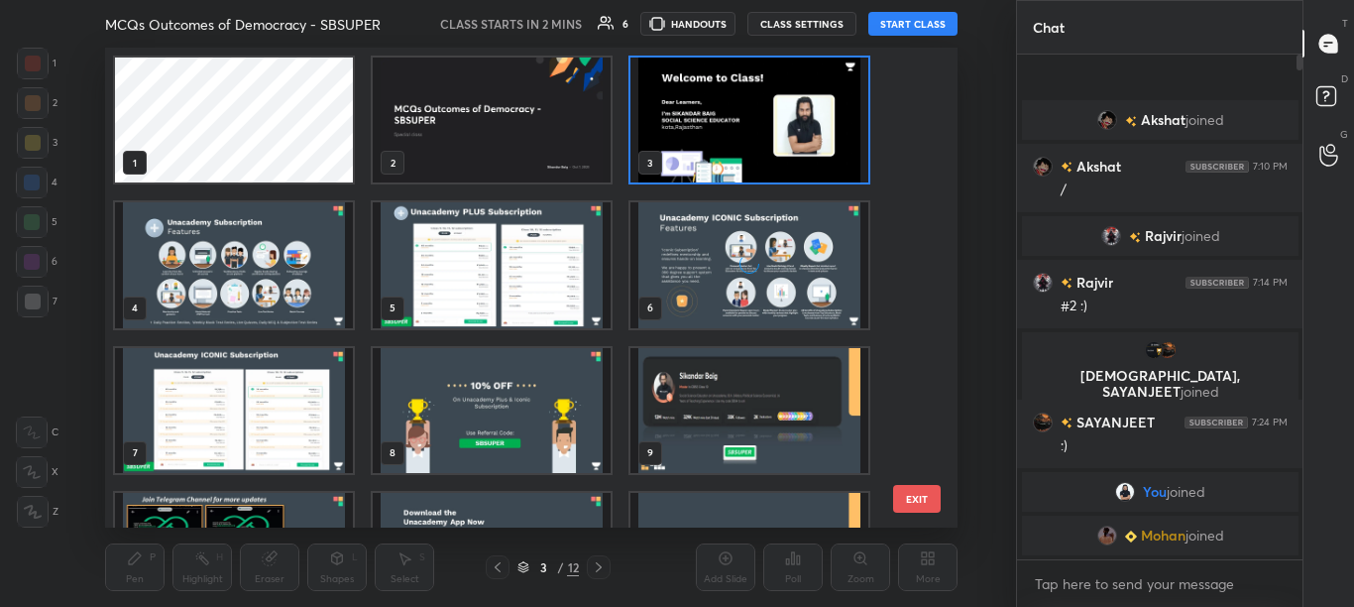  I want to click on div: 7:14 PM, so click(1270, 283).